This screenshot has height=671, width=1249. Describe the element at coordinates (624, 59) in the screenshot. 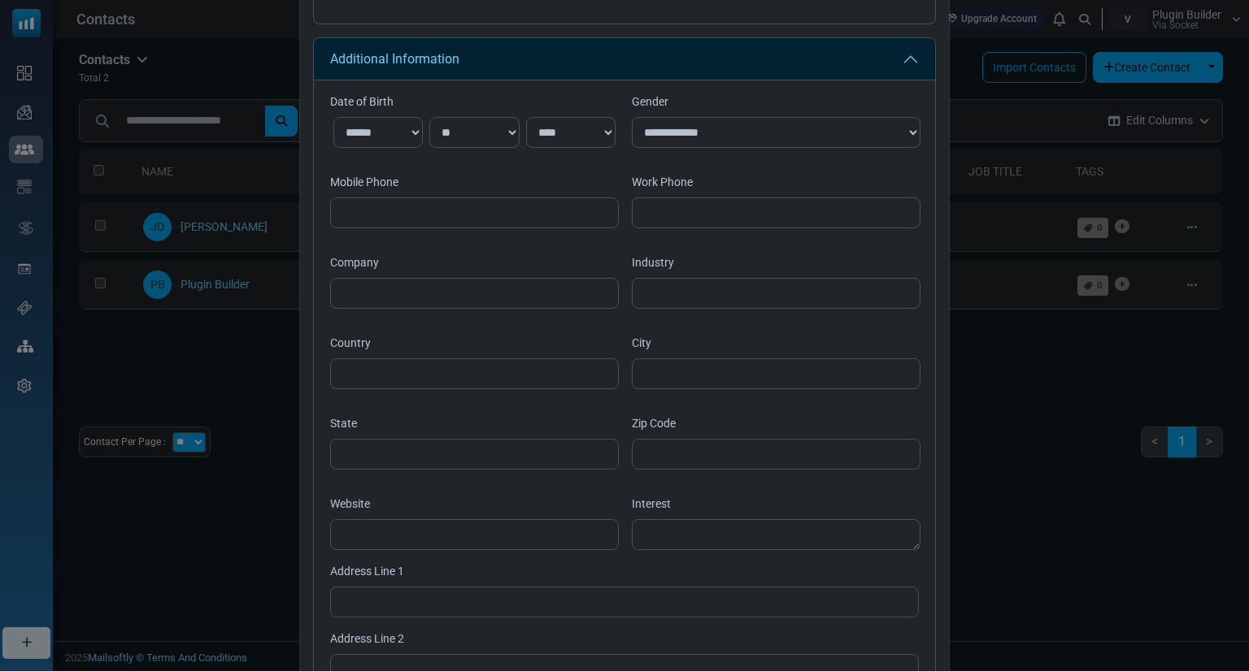

I see `button: Additional Information` at that location.